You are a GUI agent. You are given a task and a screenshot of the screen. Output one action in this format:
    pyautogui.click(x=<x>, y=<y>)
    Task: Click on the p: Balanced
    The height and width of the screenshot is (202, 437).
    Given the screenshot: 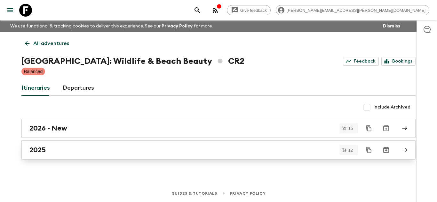 What is the action you would take?
    pyautogui.click(x=33, y=72)
    